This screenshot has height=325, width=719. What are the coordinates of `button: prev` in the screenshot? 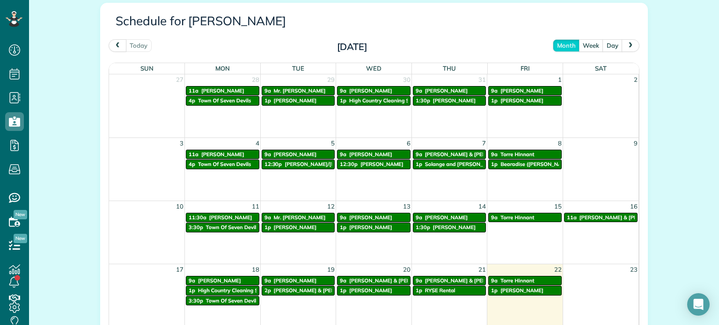 It's located at (117, 45).